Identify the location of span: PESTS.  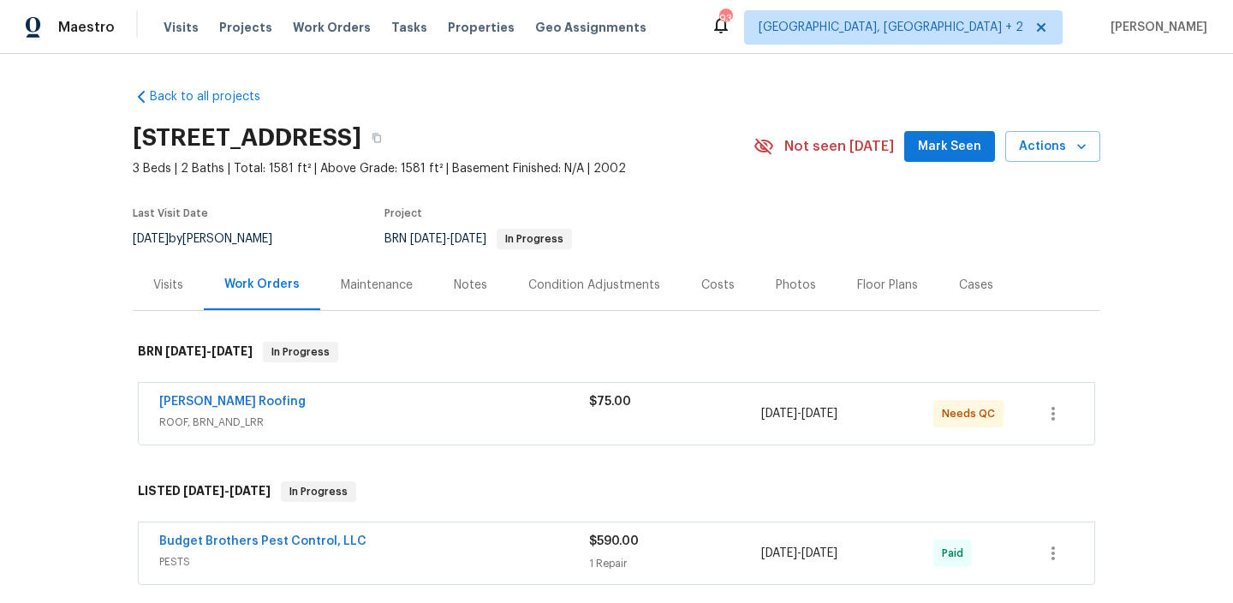
(374, 562).